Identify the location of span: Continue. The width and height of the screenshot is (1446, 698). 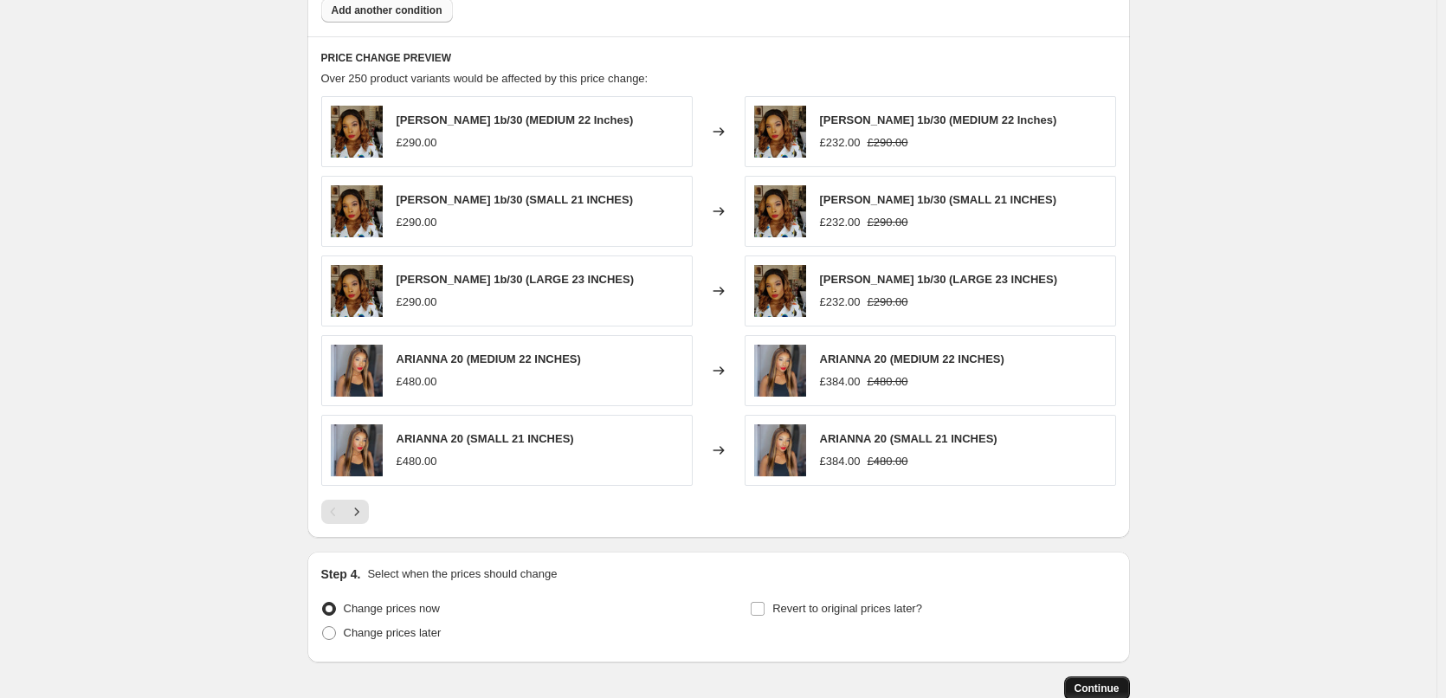
(1097, 688).